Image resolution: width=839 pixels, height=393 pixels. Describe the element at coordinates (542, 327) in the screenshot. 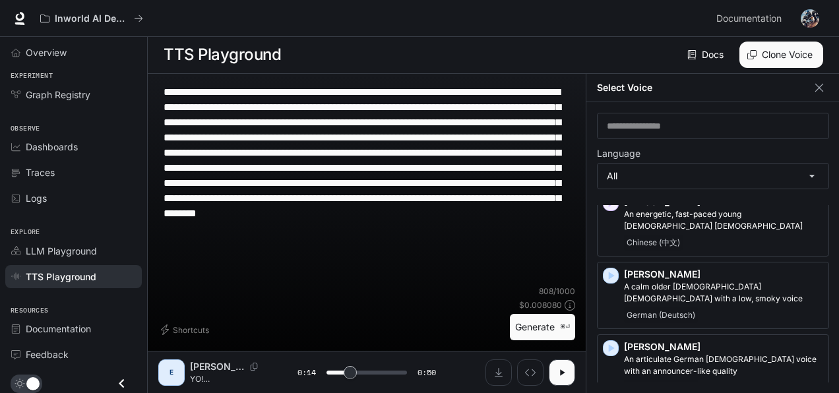

I see `button: Generate⌘⏎` at that location.